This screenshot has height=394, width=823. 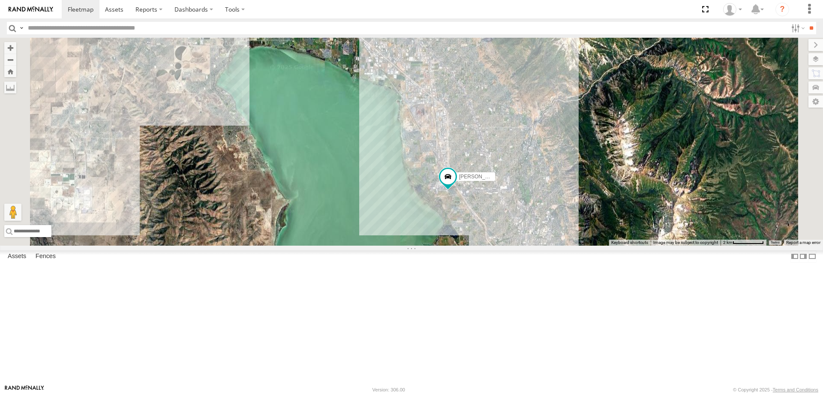 I want to click on img: rand-logo.svg, so click(x=31, y=9).